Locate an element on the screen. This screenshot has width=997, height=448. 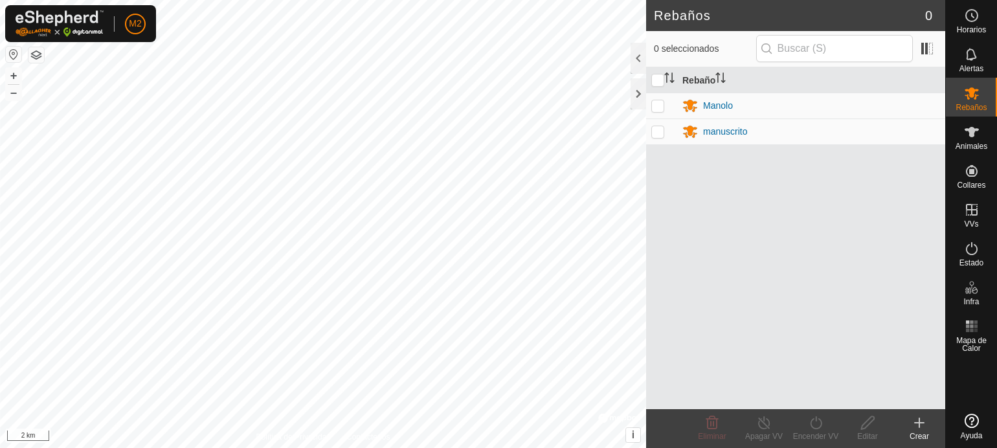
a: Ayuda is located at coordinates (971, 427).